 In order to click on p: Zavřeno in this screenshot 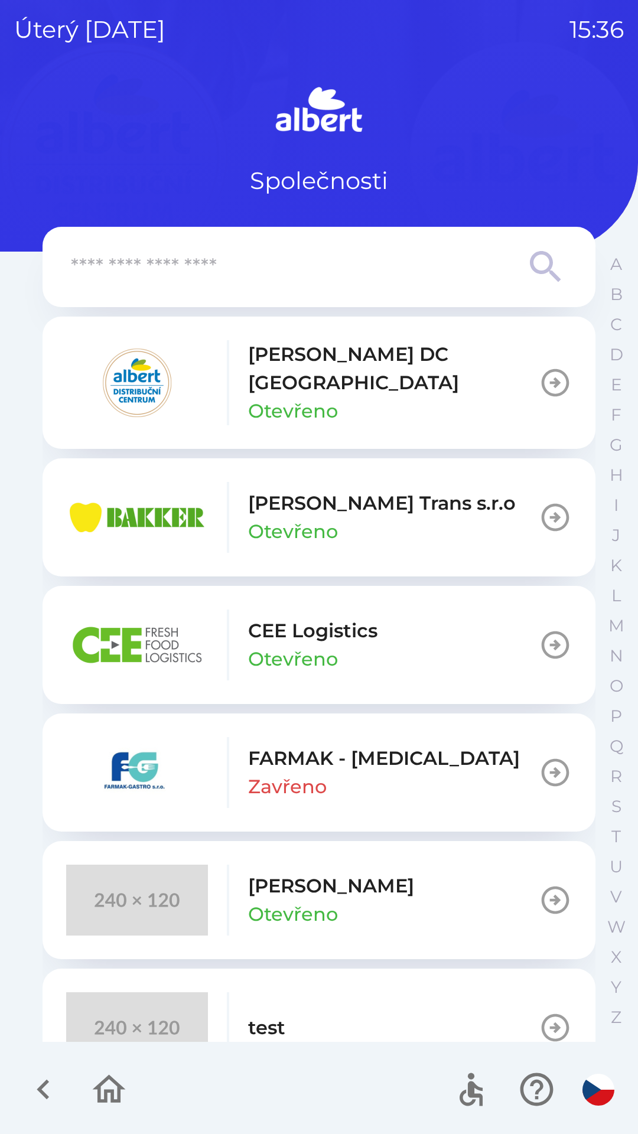, I will do `click(287, 787)`.